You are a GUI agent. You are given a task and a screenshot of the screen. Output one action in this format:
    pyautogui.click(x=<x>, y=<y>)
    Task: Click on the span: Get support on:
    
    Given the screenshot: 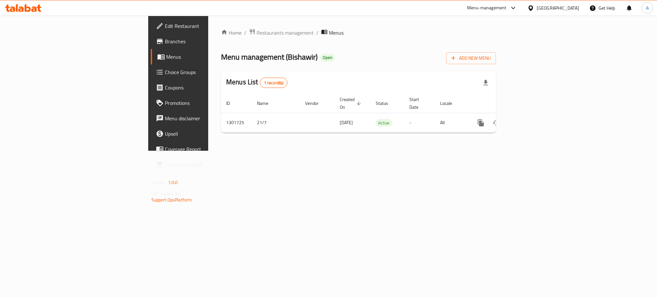 What is the action you would take?
    pyautogui.click(x=166, y=193)
    